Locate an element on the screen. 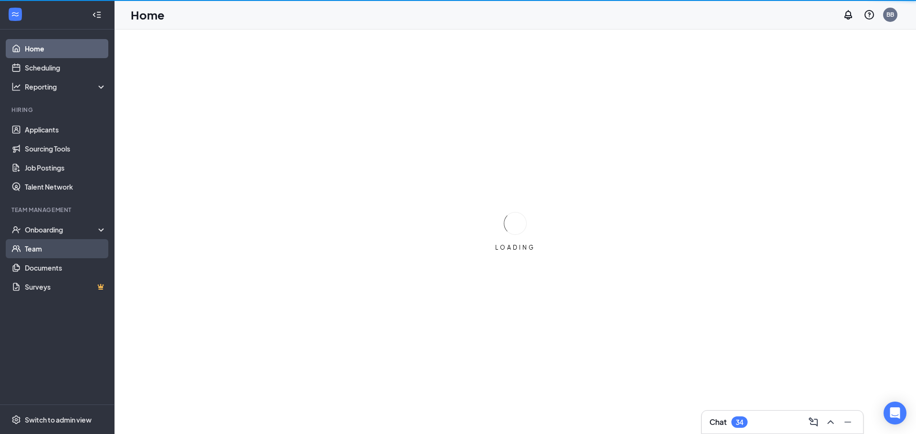 This screenshot has width=916, height=434. a: Documents is located at coordinates (65, 268).